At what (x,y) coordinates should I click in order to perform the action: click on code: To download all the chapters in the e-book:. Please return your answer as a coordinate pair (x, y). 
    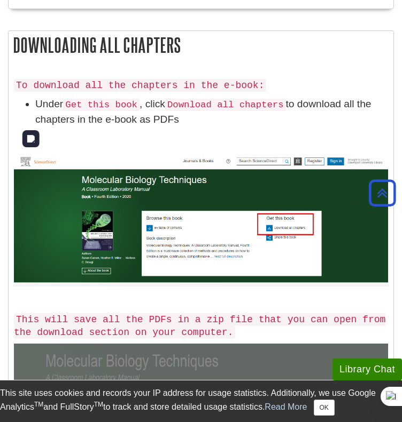
    Looking at the image, I should click on (140, 85).